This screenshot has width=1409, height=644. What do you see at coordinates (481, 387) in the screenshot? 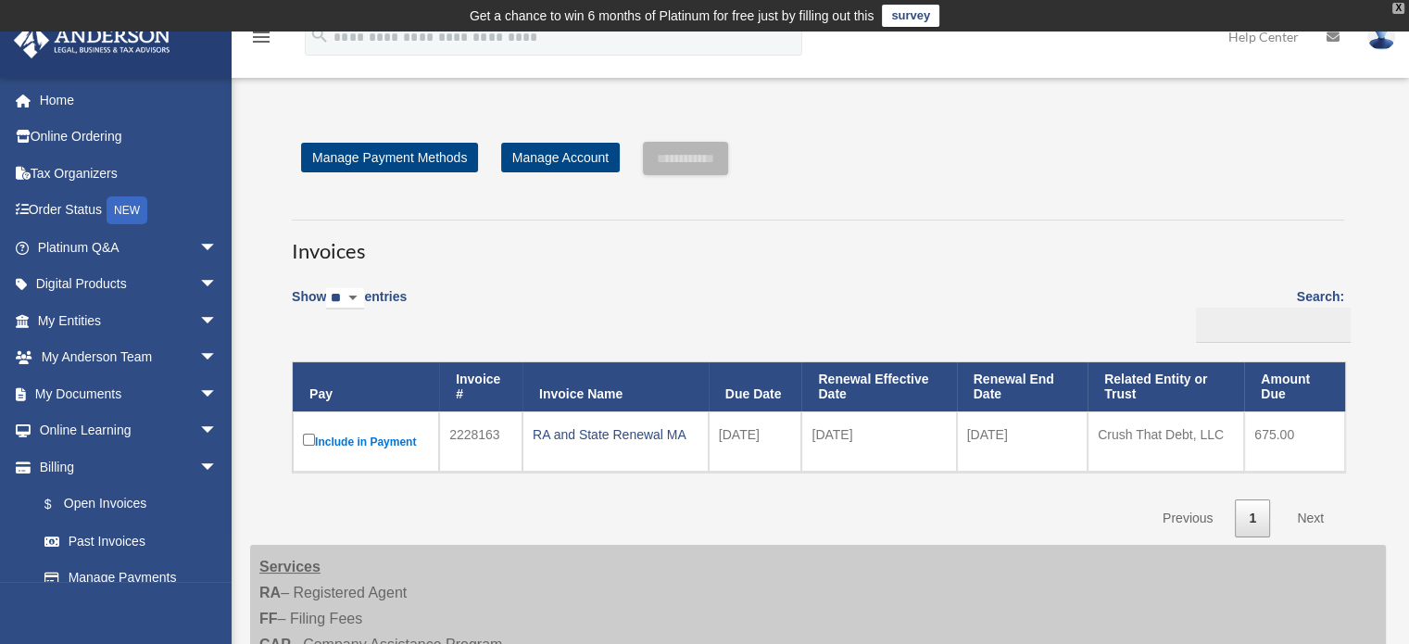
I see `th: Invoice #: activate to sort column ascending` at bounding box center [481, 387].